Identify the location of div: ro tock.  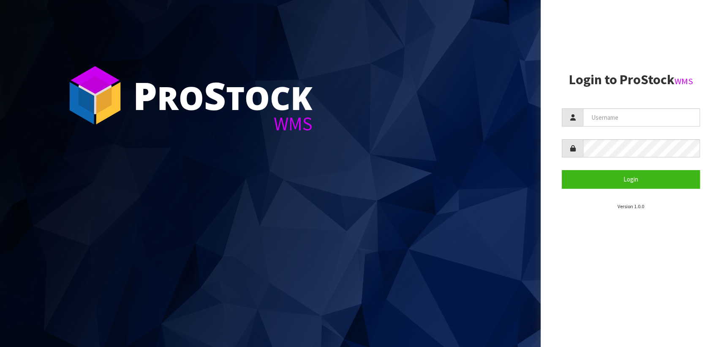
(223, 95).